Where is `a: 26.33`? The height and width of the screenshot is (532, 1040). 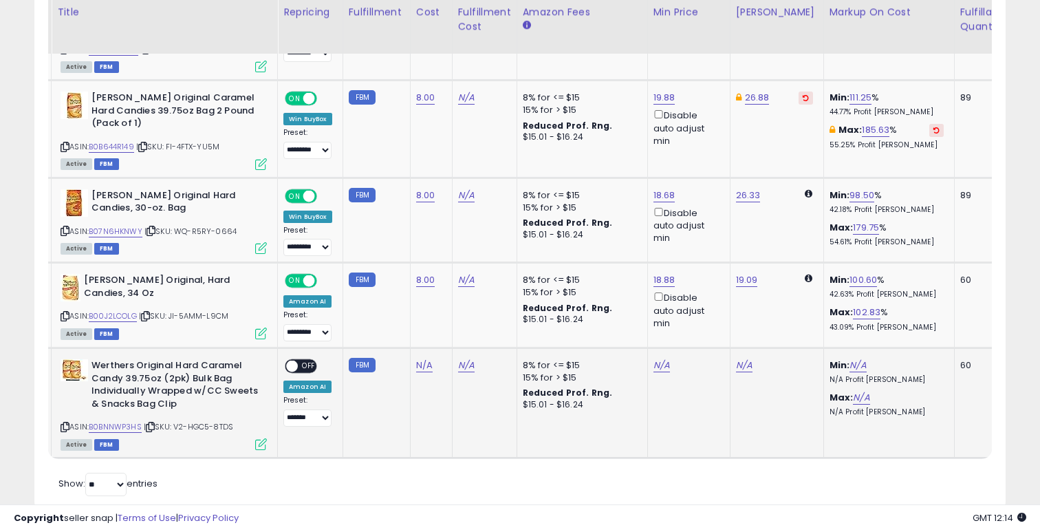 a: 26.33 is located at coordinates (749, 195).